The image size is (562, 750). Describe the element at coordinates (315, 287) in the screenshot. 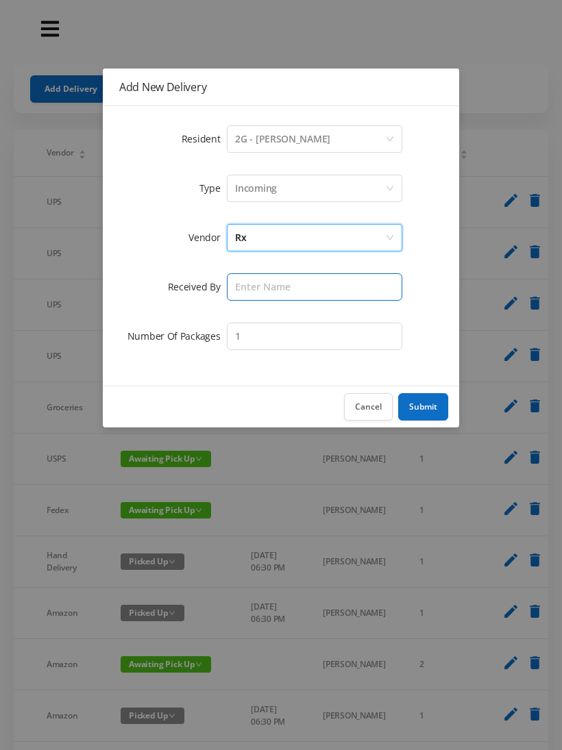

I see `input: Enter Name` at that location.